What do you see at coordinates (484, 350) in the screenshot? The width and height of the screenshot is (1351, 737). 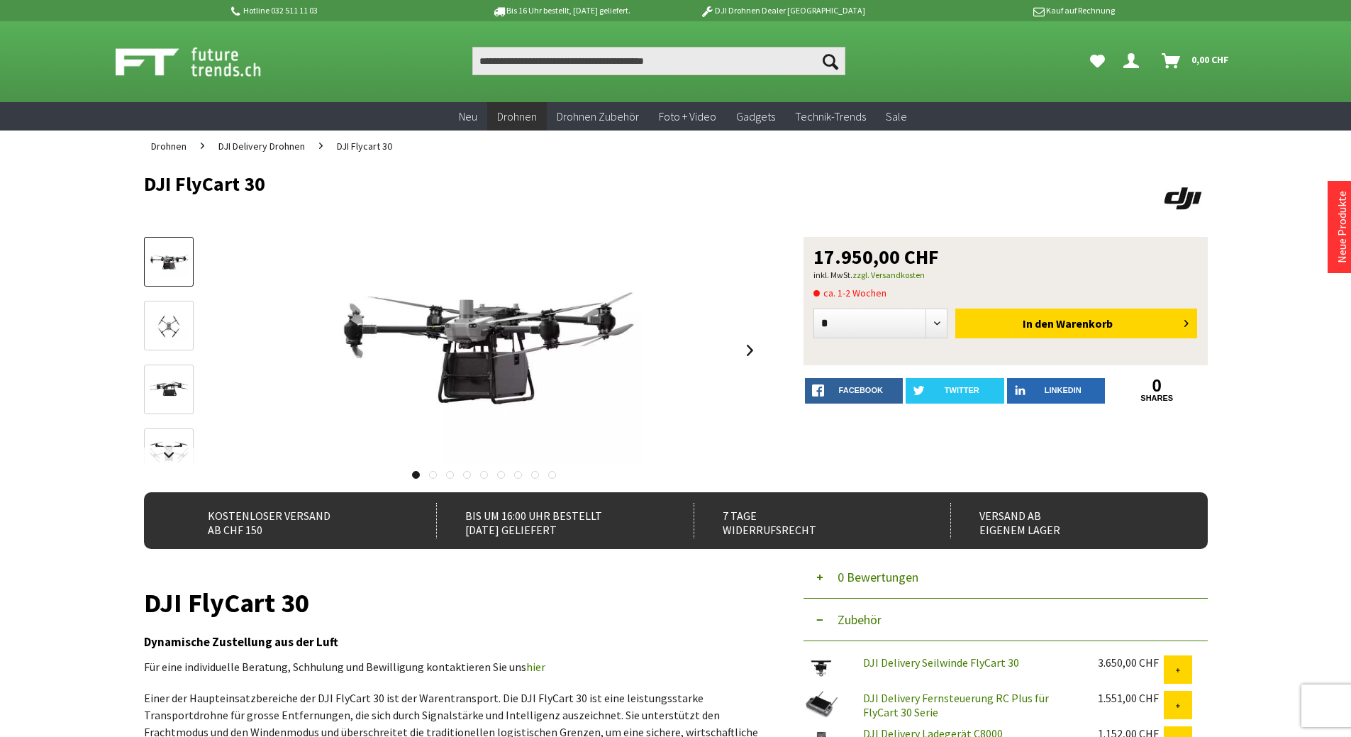 I see `img: DJI FlyCart 30` at bounding box center [484, 350].